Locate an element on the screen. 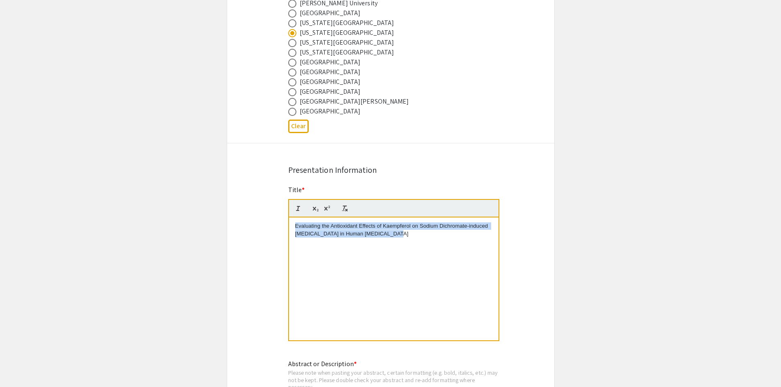 Image resolution: width=781 pixels, height=387 pixels. mat-label: Abstract or Description is located at coordinates (322, 364).